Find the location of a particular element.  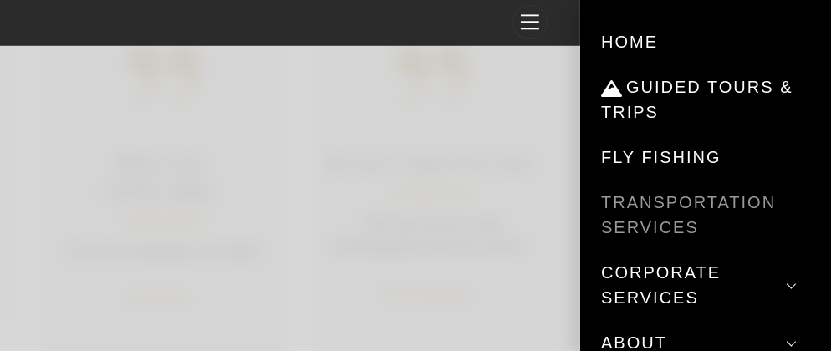

a: Fly Fishing is located at coordinates (705, 157).